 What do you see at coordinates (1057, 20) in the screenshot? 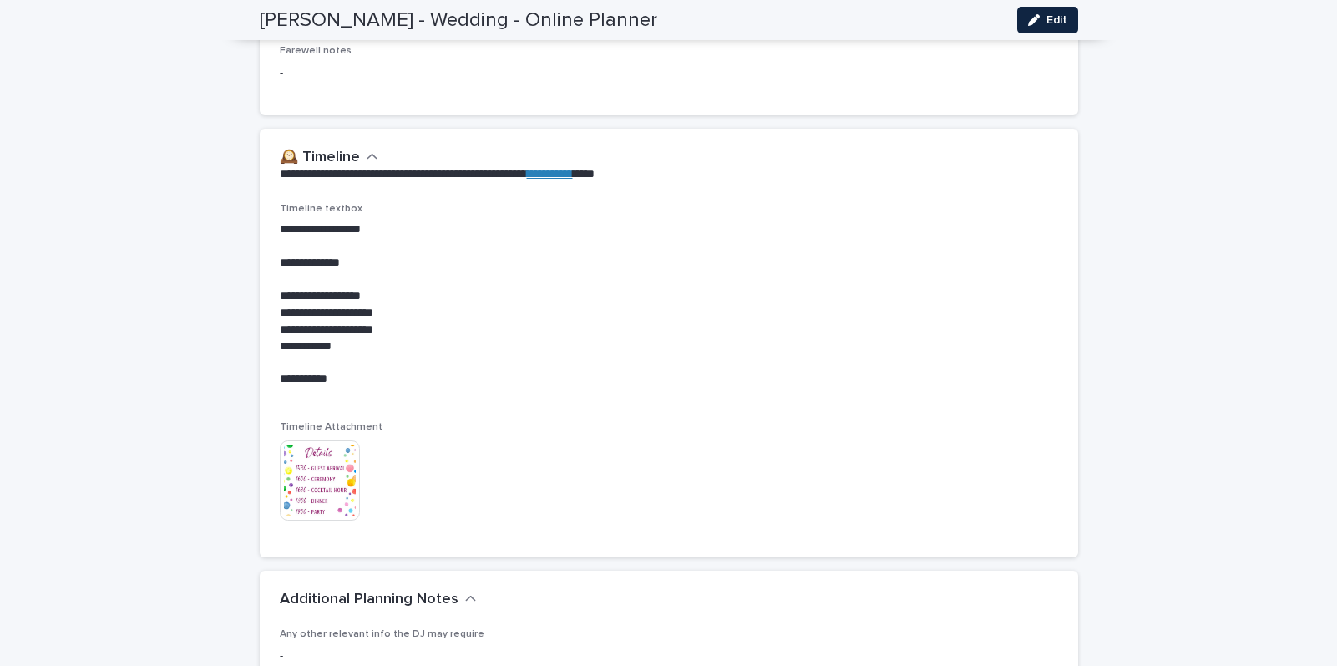
I see `span: Edit` at bounding box center [1057, 20].